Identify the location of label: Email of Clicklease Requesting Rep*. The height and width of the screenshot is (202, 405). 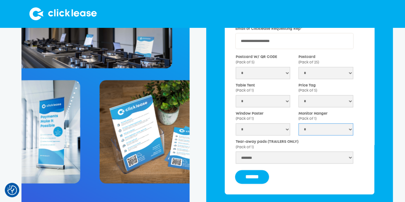
(294, 29).